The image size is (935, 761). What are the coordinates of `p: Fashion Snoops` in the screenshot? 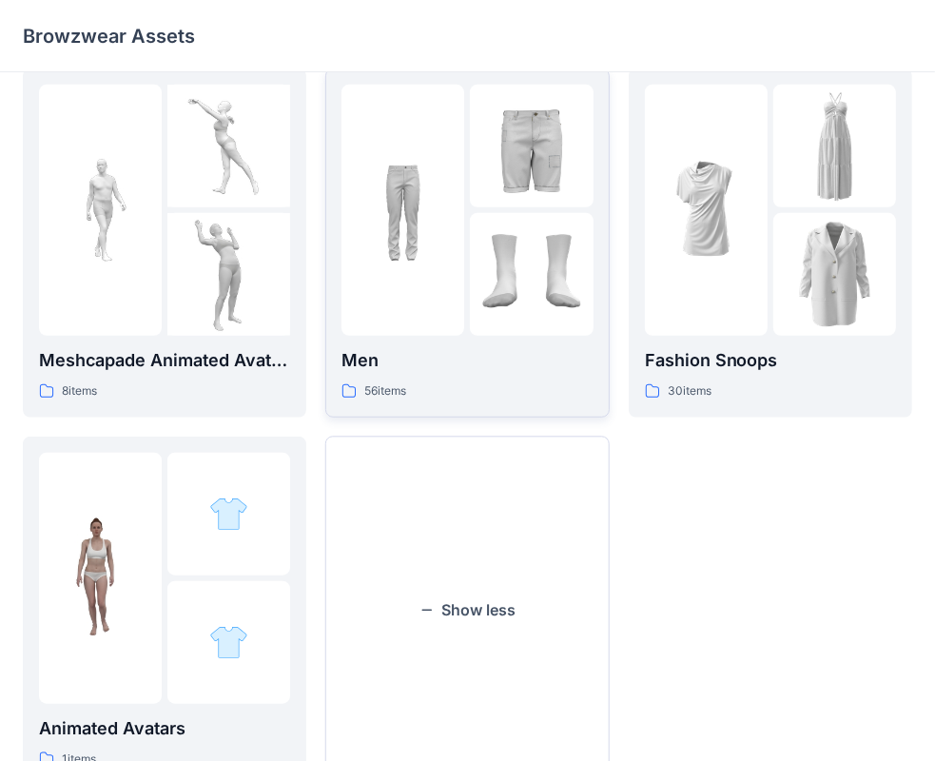 It's located at (770, 360).